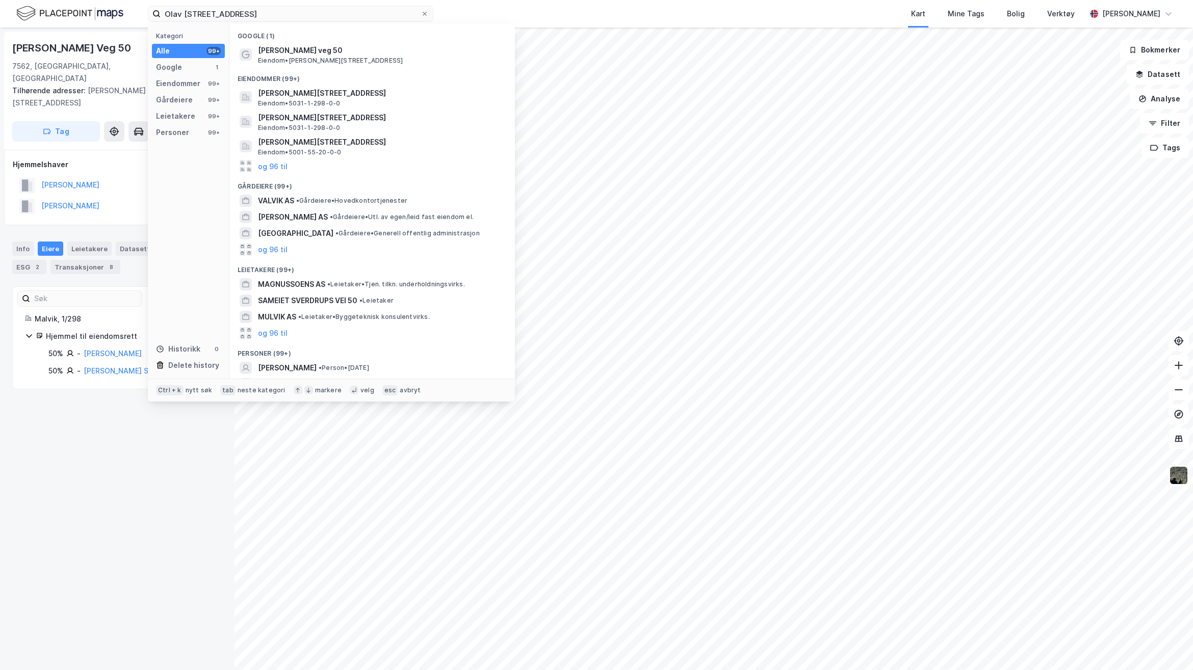 The image size is (1193, 670). Describe the element at coordinates (1015, 14) in the screenshot. I see `div: Bolig` at that location.